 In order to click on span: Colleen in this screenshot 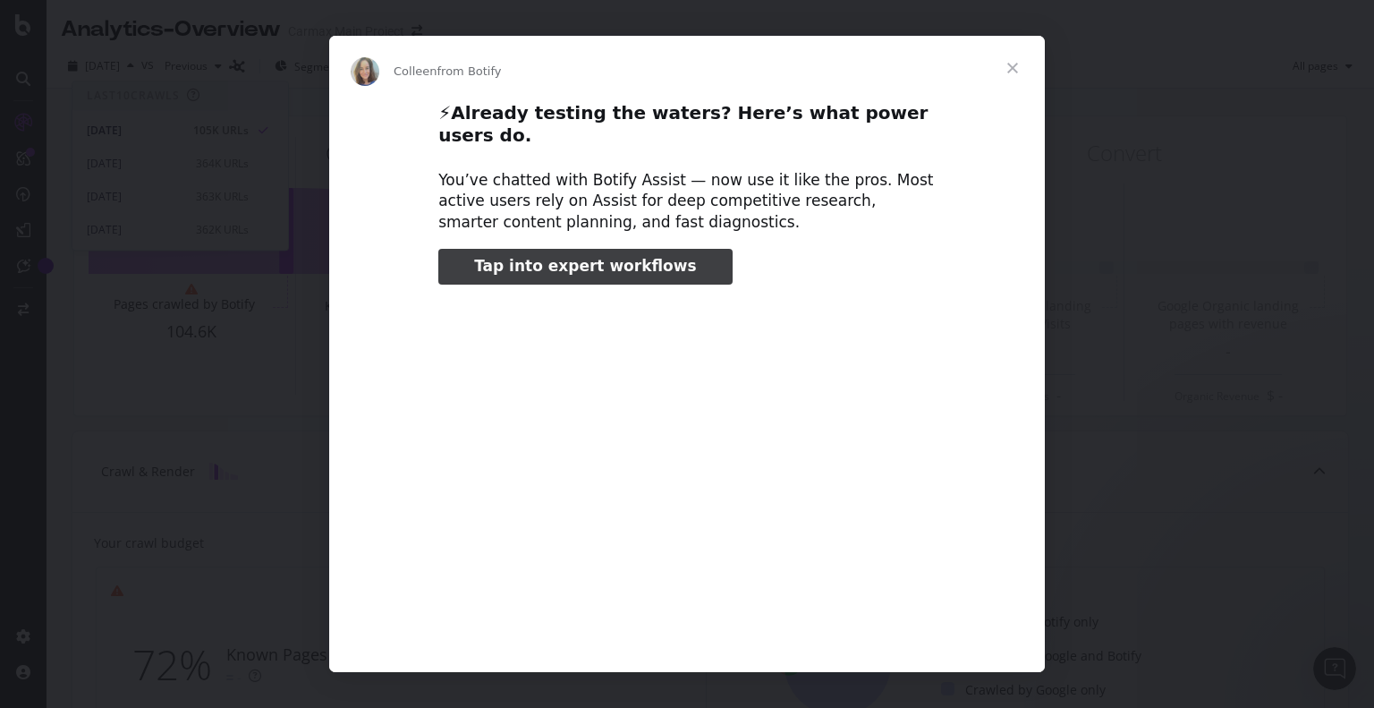, I will do `click(415, 71)`.